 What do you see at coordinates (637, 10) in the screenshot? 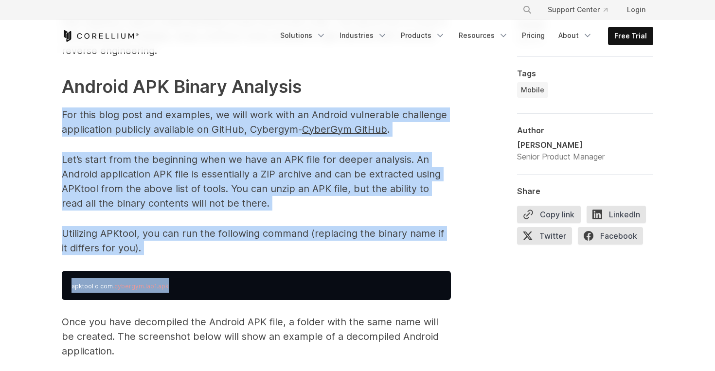
I see `a: Login` at bounding box center [637, 10].